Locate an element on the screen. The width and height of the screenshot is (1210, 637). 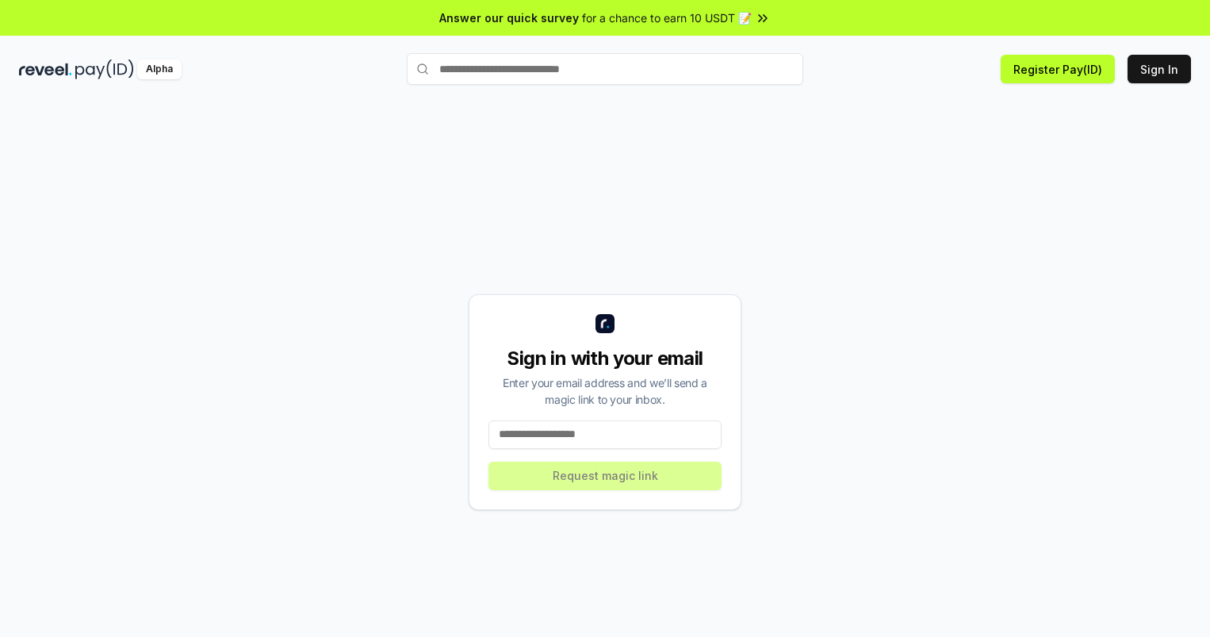
button: Sign In is located at coordinates (1159, 69).